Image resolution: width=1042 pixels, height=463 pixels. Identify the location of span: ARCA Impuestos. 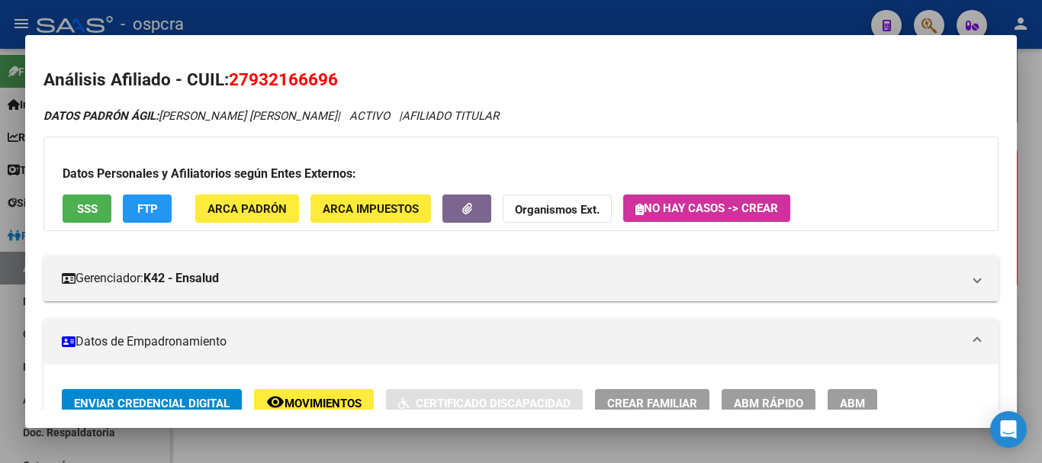
(371, 209).